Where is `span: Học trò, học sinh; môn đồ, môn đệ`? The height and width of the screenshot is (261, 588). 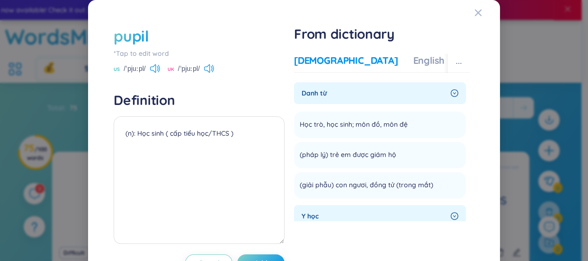 span: Học trò, học sinh; môn đồ, môn đệ is located at coordinates (354, 125).